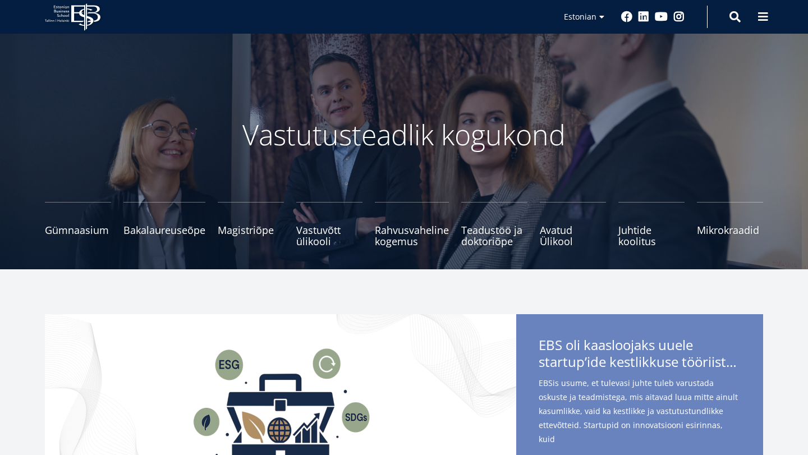 The height and width of the screenshot is (455, 808). I want to click on span: Mikrokraadid, so click(730, 230).